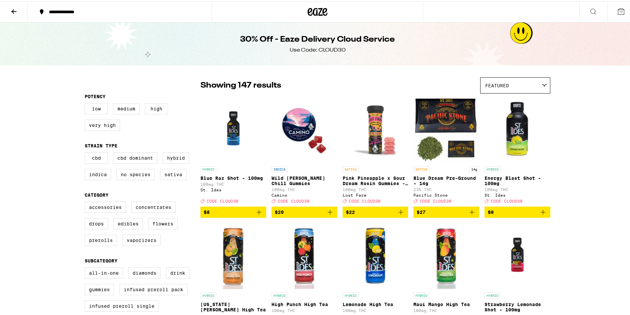 This screenshot has width=630, height=315. I want to click on img: St. Ides - Blue Raz Shot - 100mg, so click(233, 129).